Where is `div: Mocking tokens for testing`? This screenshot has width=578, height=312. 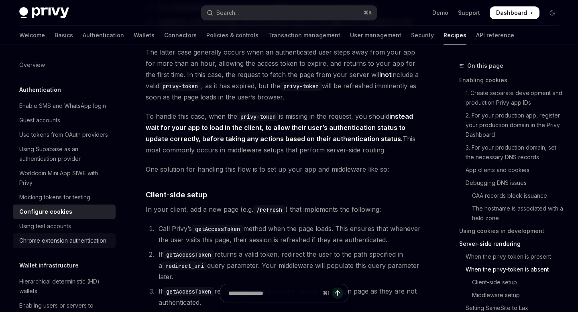
div: Mocking tokens for testing is located at coordinates (55, 197).